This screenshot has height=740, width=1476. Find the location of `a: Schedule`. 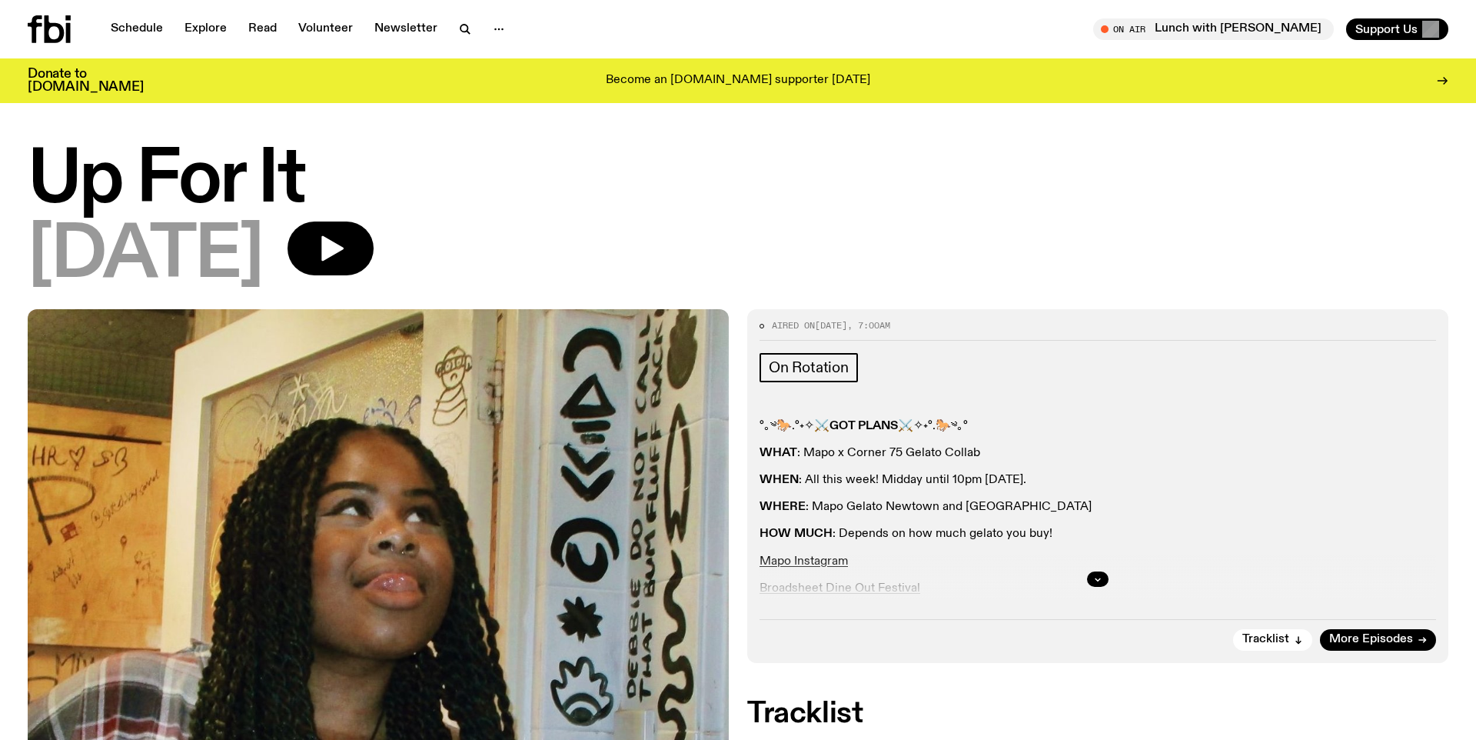

a: Schedule is located at coordinates (137, 29).